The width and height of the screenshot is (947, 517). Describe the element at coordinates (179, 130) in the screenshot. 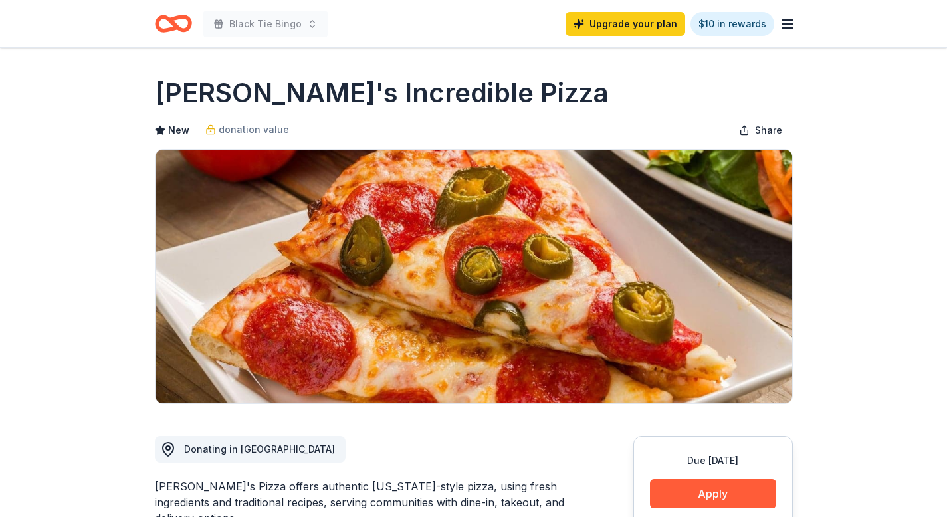

I see `span: New` at that location.